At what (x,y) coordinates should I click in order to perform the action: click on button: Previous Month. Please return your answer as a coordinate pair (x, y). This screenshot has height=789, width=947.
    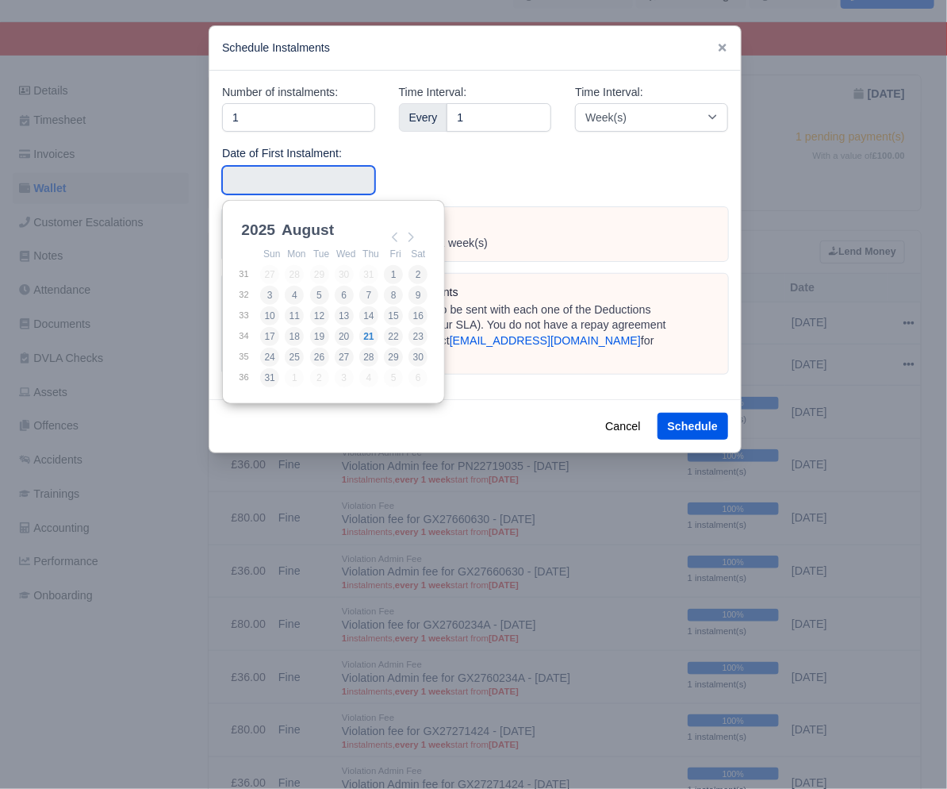
    Looking at the image, I should click on (395, 237).